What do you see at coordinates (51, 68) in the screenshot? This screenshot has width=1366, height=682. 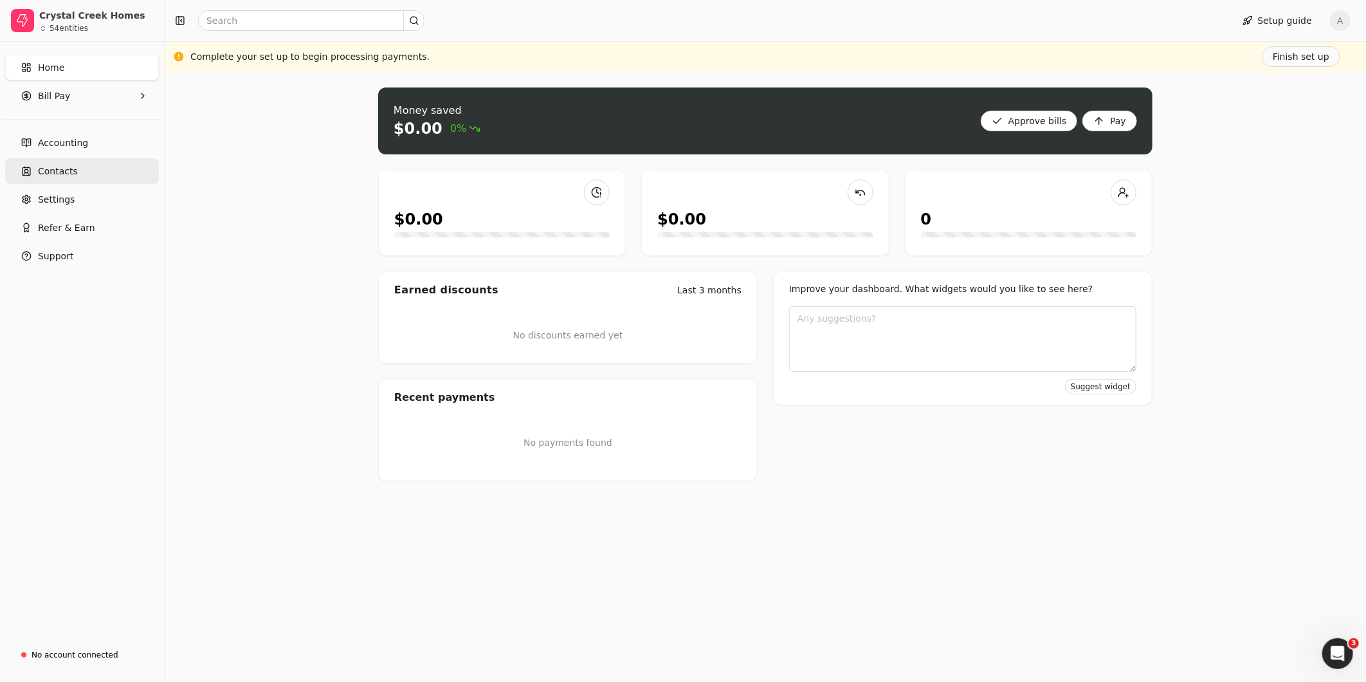 I see `span: Home` at bounding box center [51, 68].